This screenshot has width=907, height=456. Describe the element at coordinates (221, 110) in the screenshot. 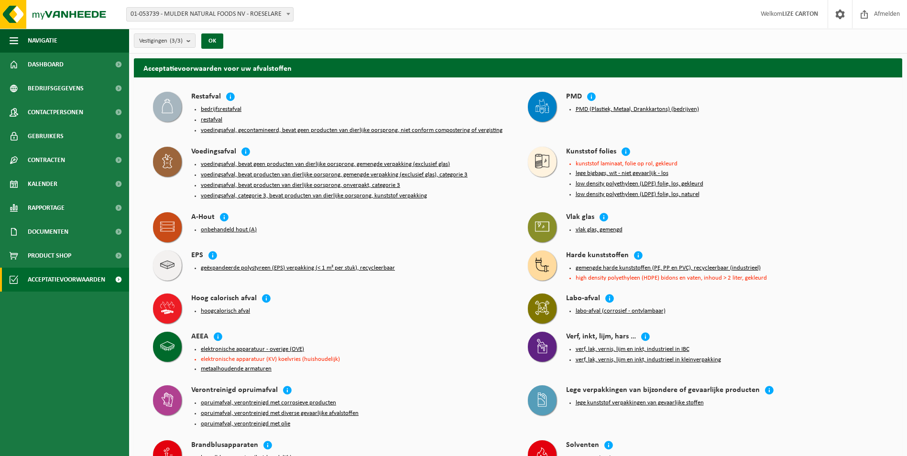

I see `button: bedrijfsrestafval` at that location.